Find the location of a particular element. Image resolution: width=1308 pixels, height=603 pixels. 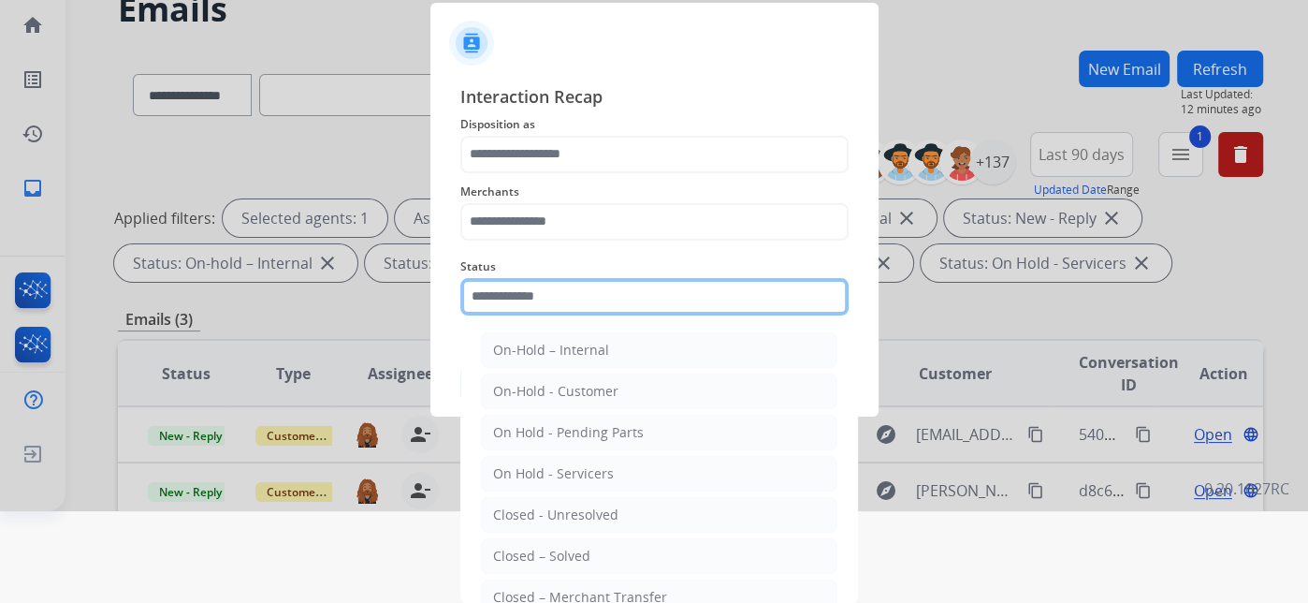

span: Merchants is located at coordinates (654, 192).